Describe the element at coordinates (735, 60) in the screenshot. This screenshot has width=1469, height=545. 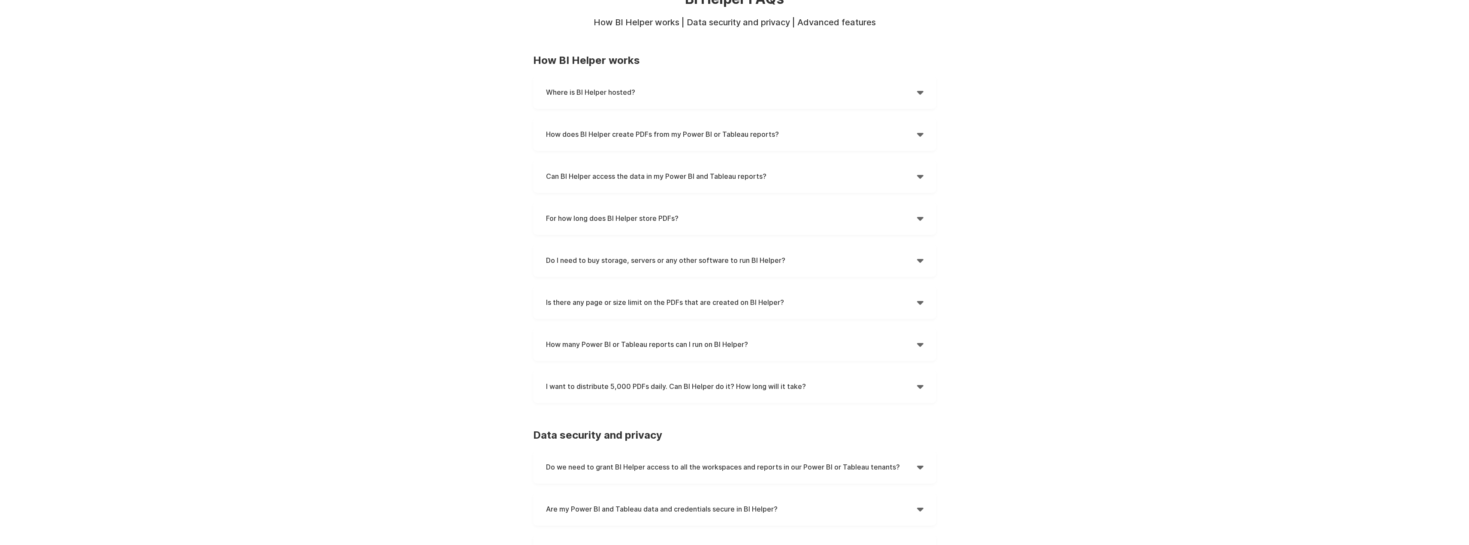
I see `h3: How BI Helper works` at that location.